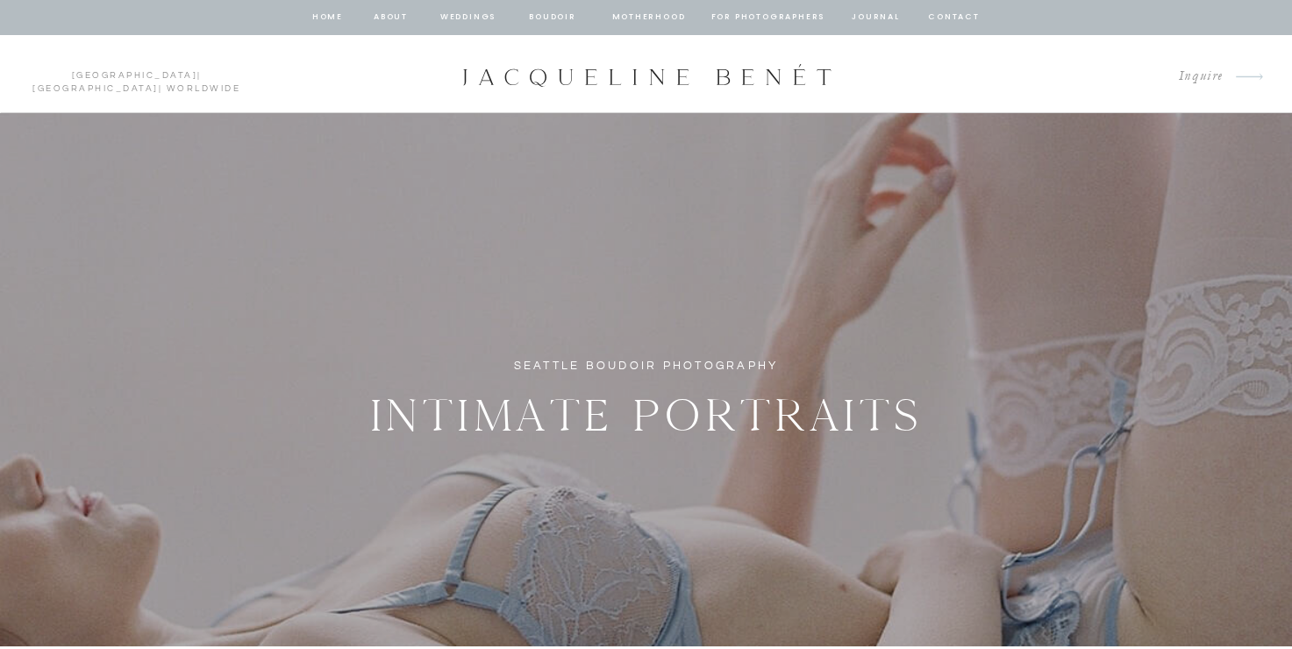 This screenshot has width=1292, height=649. I want to click on nav: for photographers, so click(768, 18).